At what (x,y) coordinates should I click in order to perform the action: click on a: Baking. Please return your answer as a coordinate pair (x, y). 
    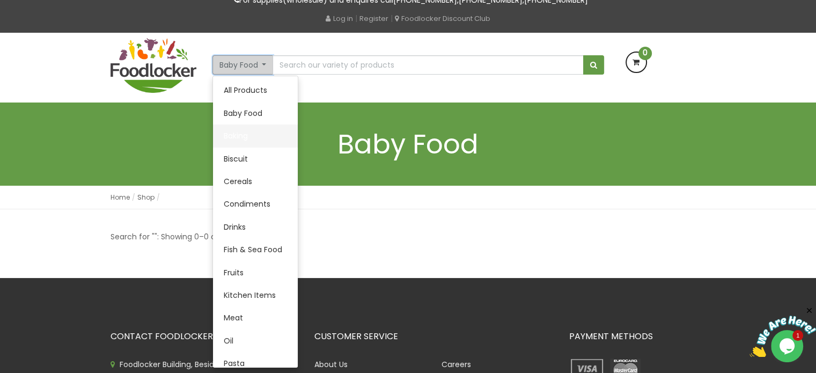
    Looking at the image, I should click on (255, 136).